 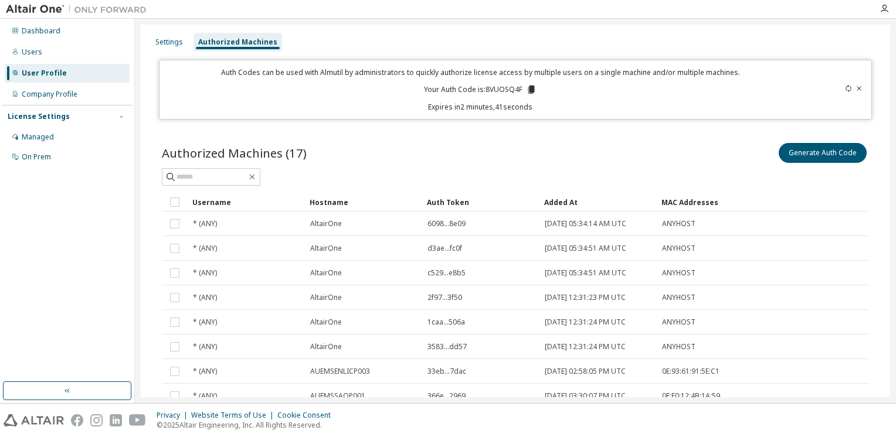 What do you see at coordinates (446, 273) in the screenshot?
I see `span: c529...e8b5` at bounding box center [446, 273].